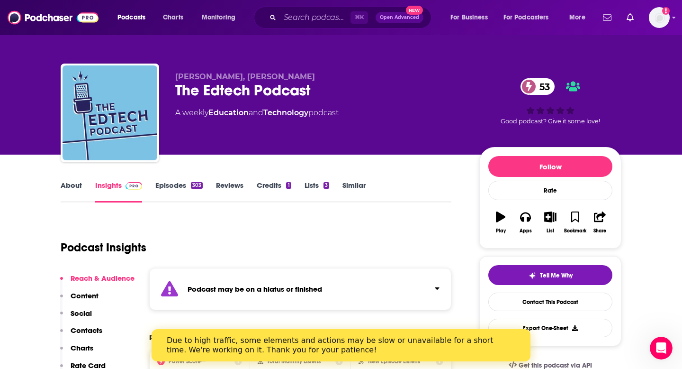  Describe the element at coordinates (71, 191) in the screenshot. I see `a: About` at that location.